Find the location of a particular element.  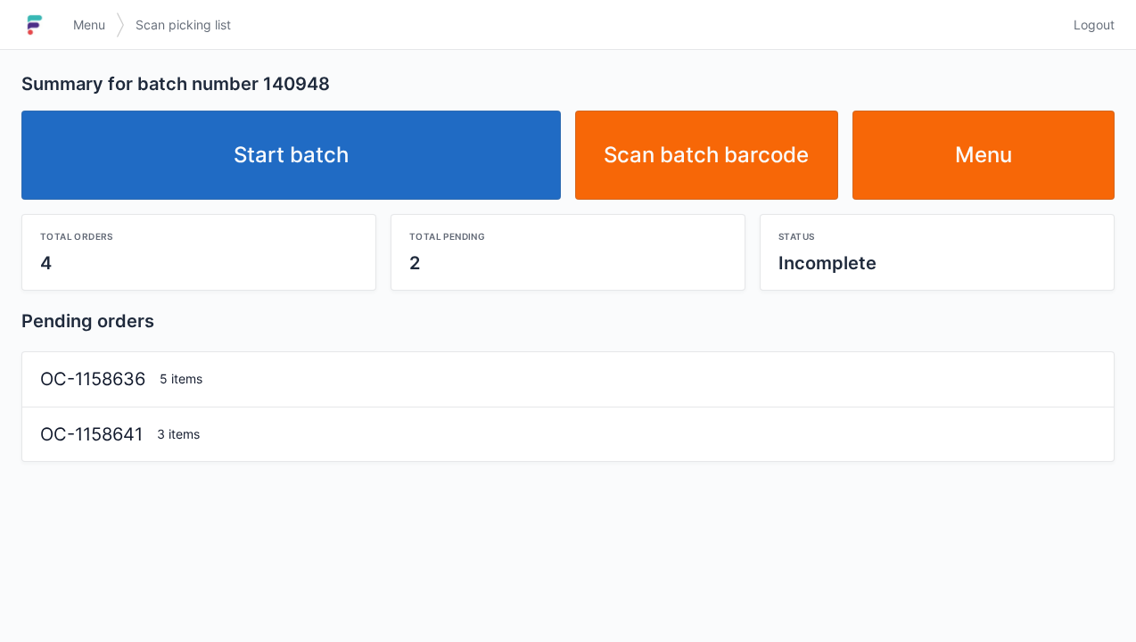

div: Total pending is located at coordinates (568, 236).